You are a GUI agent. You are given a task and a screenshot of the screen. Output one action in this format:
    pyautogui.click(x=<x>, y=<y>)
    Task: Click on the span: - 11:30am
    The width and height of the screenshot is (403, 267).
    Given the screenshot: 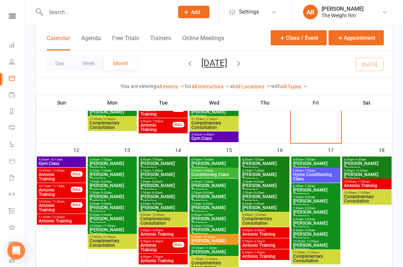 What is the action you would take?
    pyautogui.click(x=58, y=202)
    